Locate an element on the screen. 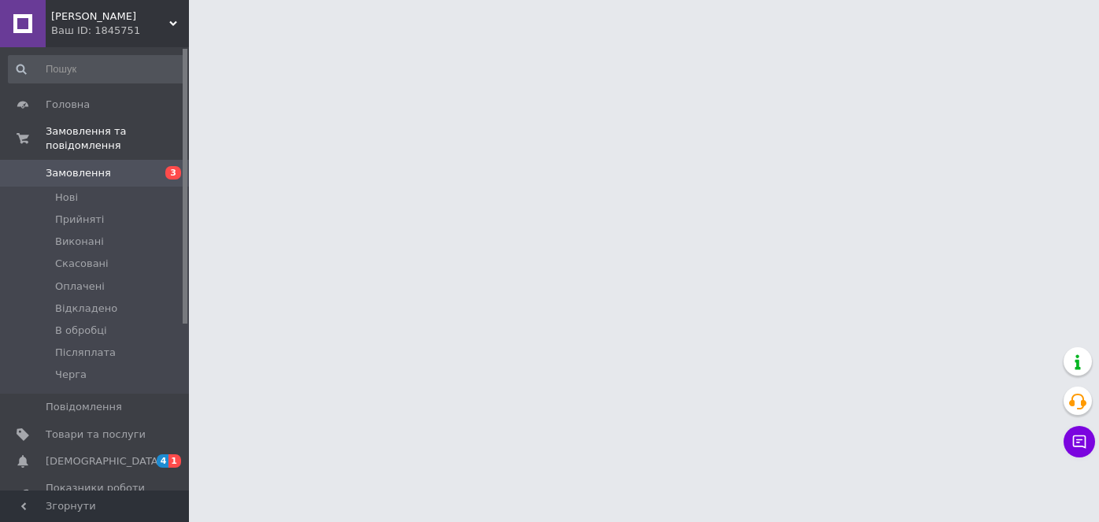 Image resolution: width=1099 pixels, height=522 pixels. span: Ера Краси is located at coordinates (110, 17).